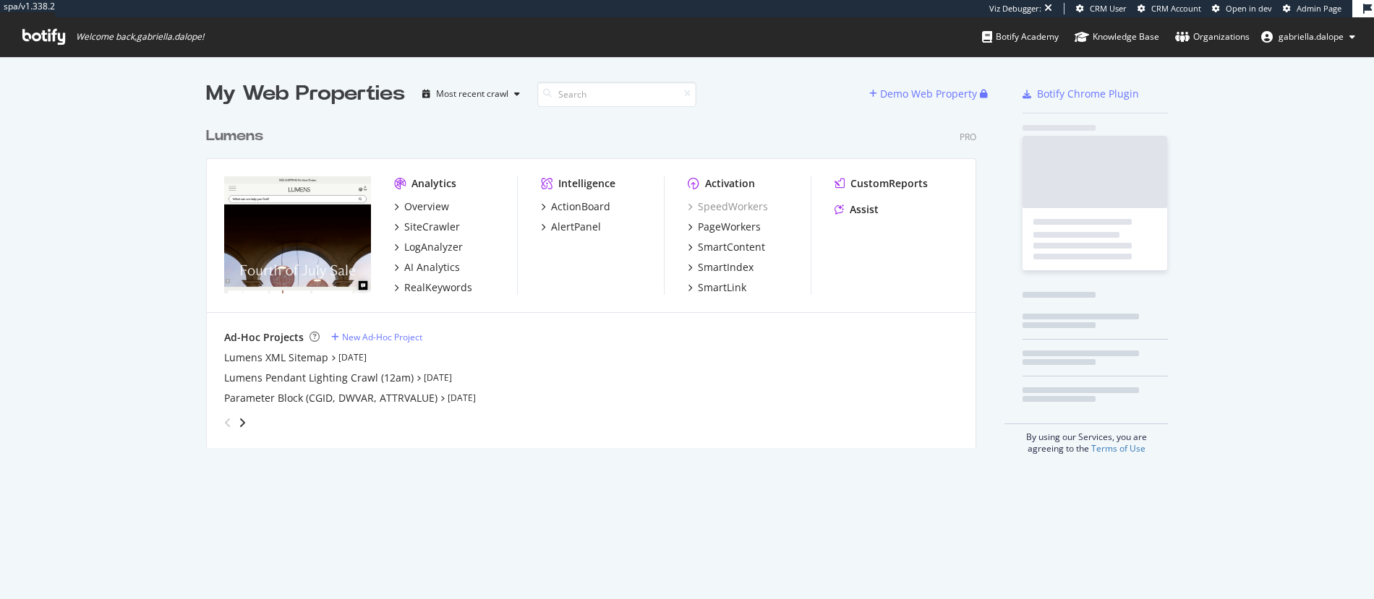  I want to click on div: angle-right, so click(242, 423).